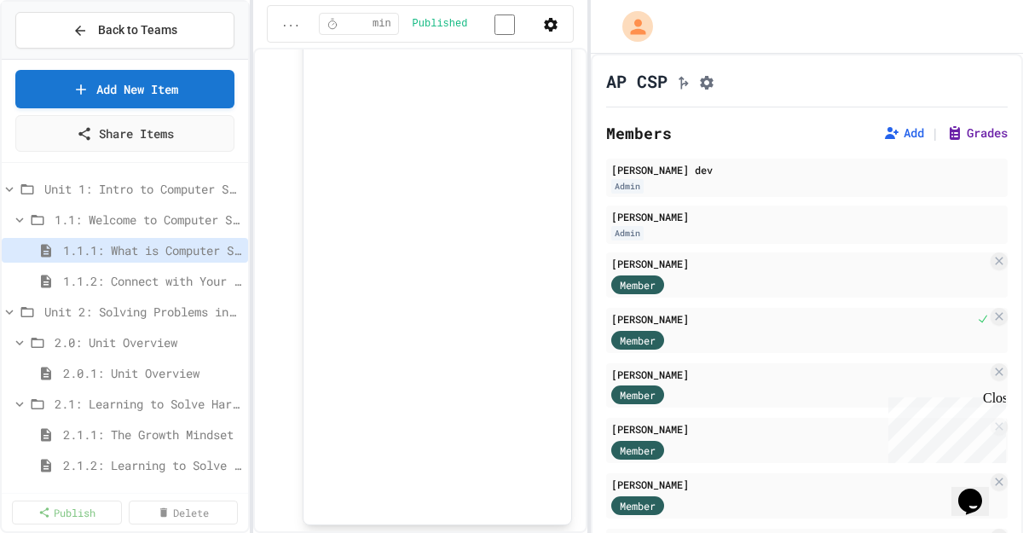 The image size is (1023, 533). What do you see at coordinates (440, 24) in the screenshot?
I see `span: Published` at bounding box center [440, 24].